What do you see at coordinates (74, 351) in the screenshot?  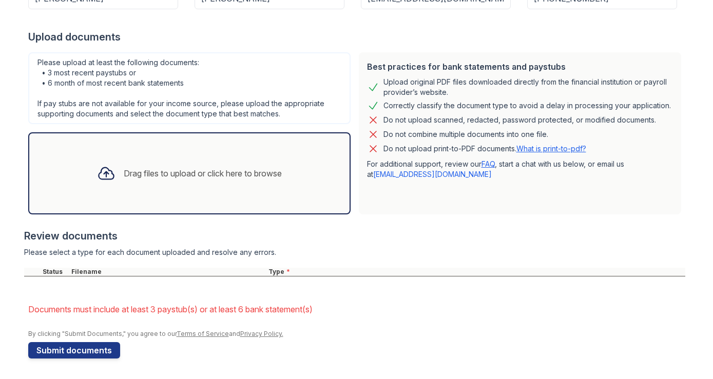 I see `button: Submit documents` at bounding box center [74, 351].